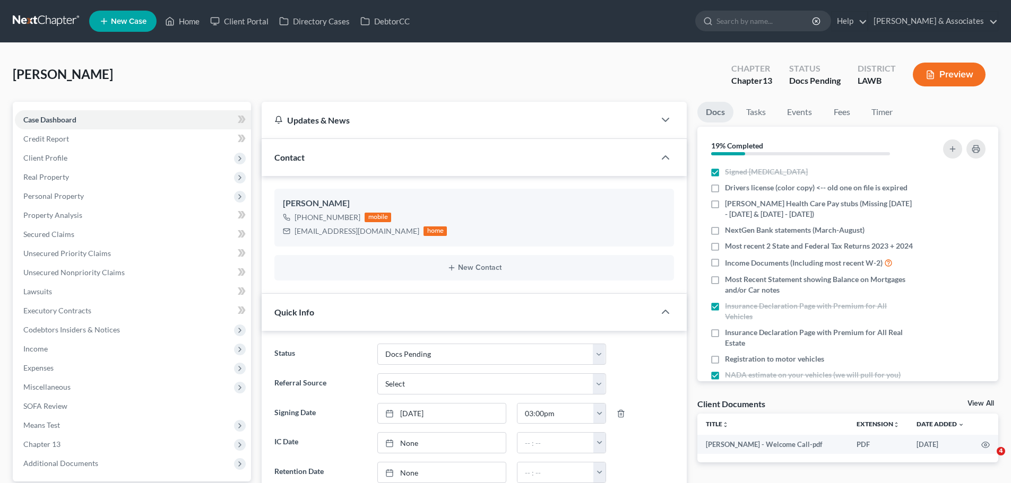 Image resolution: width=1011 pixels, height=483 pixels. I want to click on span: Miscellaneous, so click(47, 387).